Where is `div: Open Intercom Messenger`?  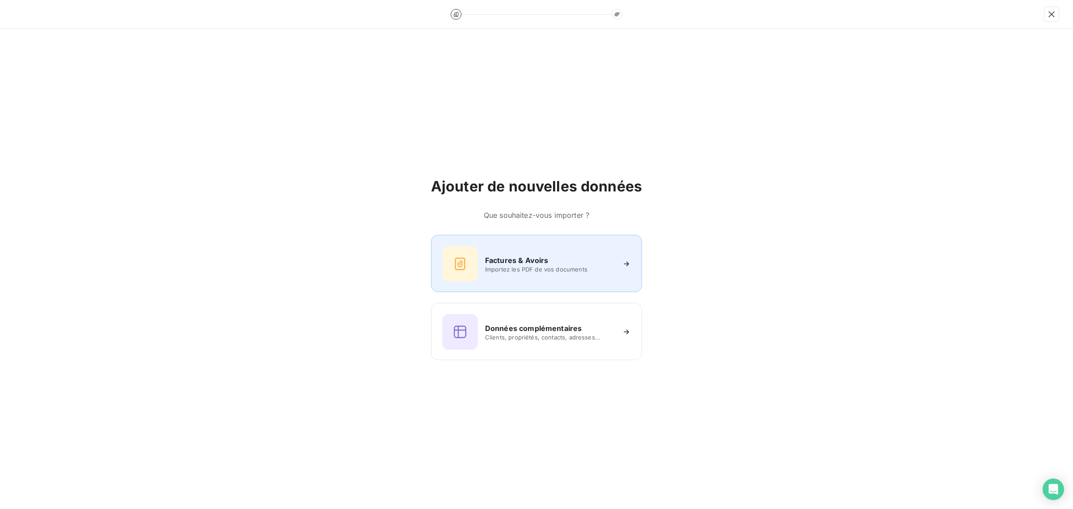 div: Open Intercom Messenger is located at coordinates (1053, 489).